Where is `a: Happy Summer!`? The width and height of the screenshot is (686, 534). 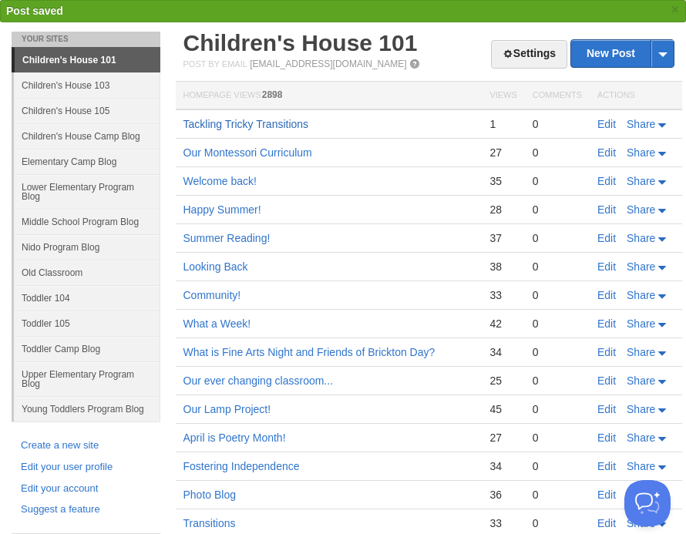 a: Happy Summer! is located at coordinates (222, 210).